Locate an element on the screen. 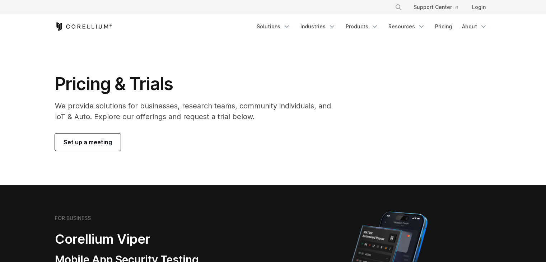  h6: FOR BUSINESS is located at coordinates (73, 218).